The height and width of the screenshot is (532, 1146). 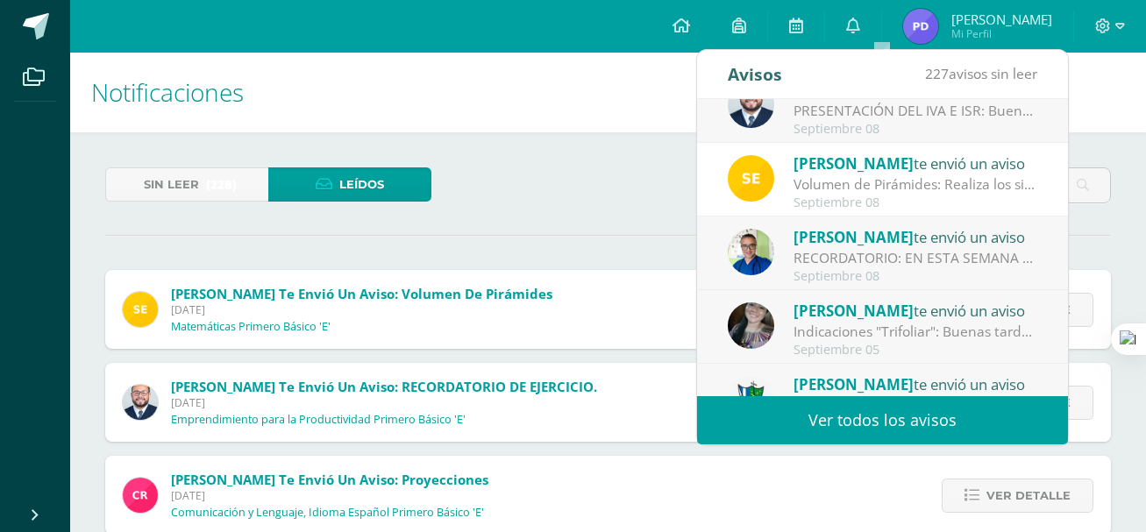 What do you see at coordinates (882, 420) in the screenshot?
I see `a: Ver todos los avisos` at bounding box center [882, 420].